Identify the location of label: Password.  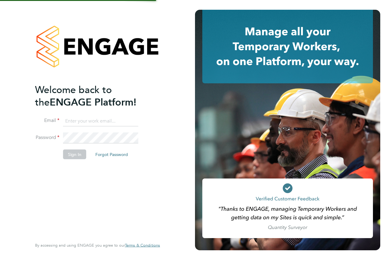
(47, 138).